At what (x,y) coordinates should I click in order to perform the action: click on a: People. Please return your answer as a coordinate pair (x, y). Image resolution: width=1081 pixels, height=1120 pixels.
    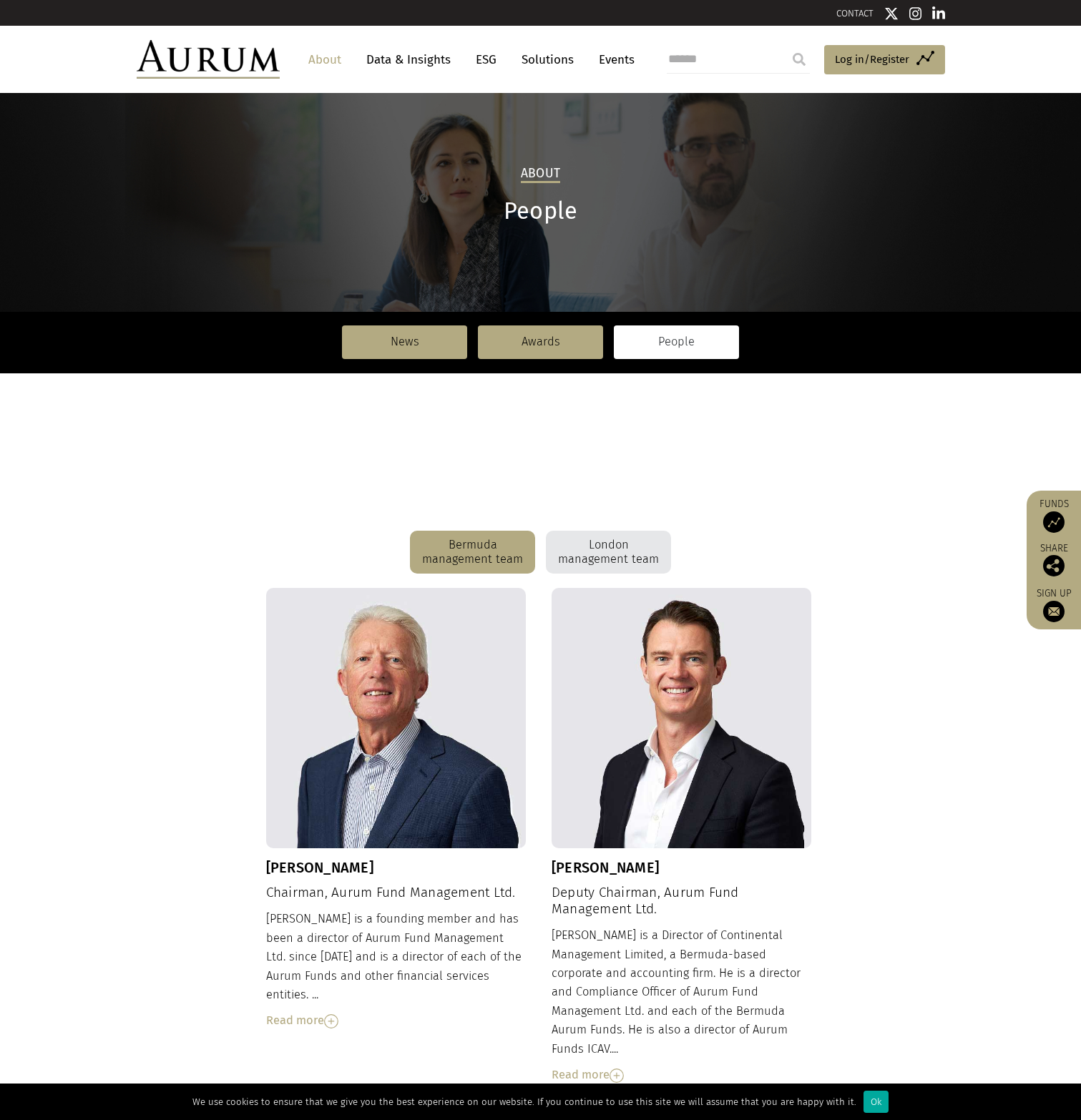
    Looking at the image, I should click on (676, 342).